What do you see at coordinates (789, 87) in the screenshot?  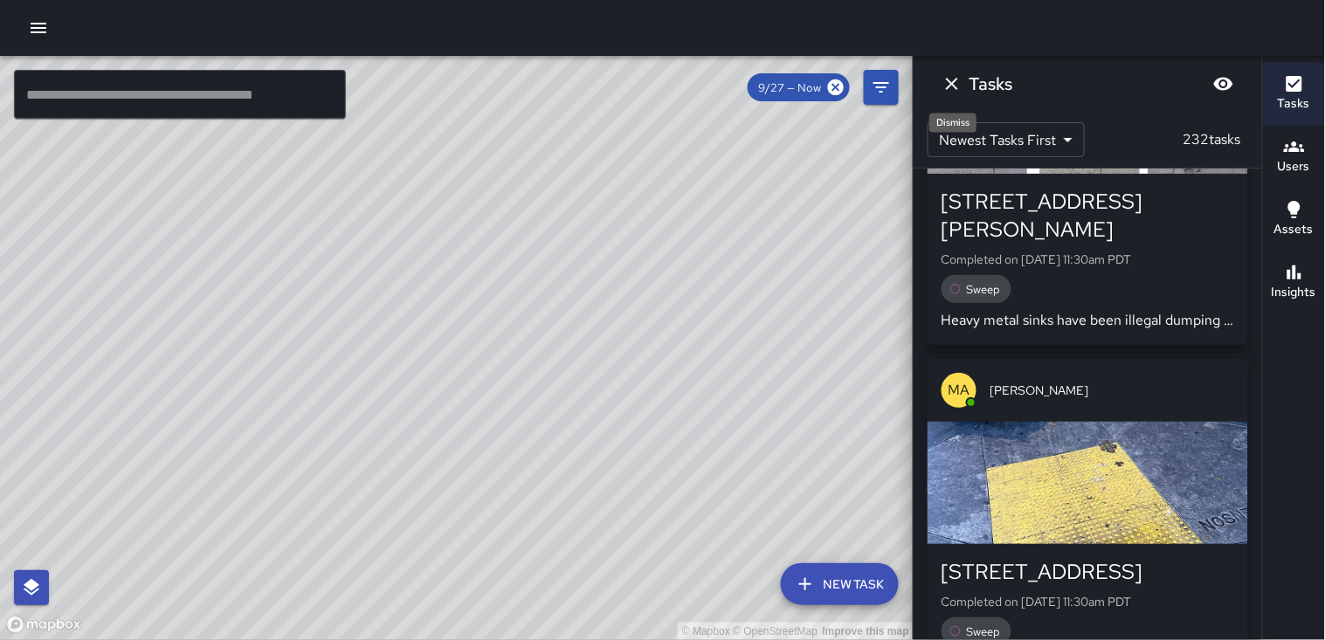 I see `span: 9/27 — Now` at bounding box center [789, 87].